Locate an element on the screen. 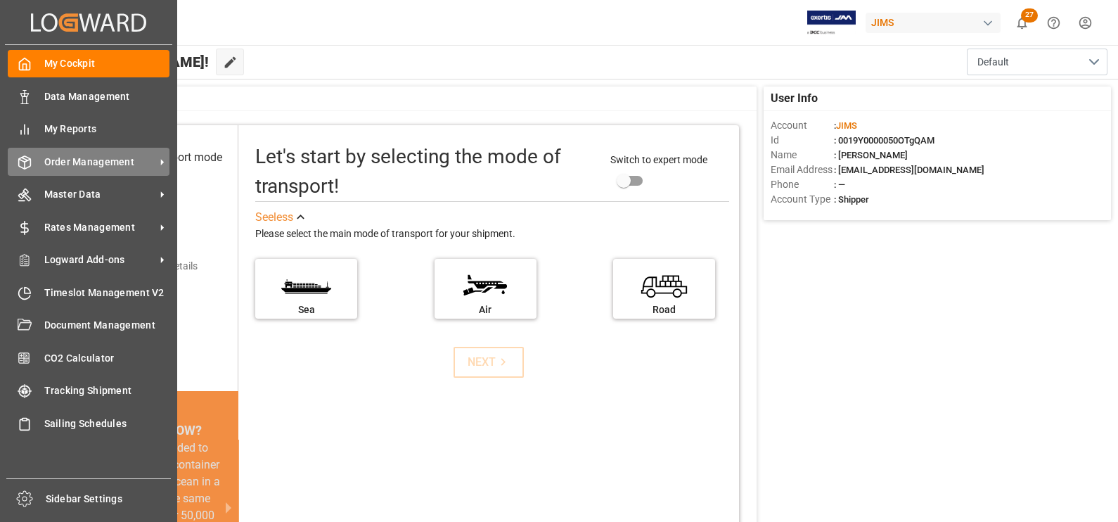 This screenshot has width=1118, height=522. div: Road is located at coordinates (664, 309).